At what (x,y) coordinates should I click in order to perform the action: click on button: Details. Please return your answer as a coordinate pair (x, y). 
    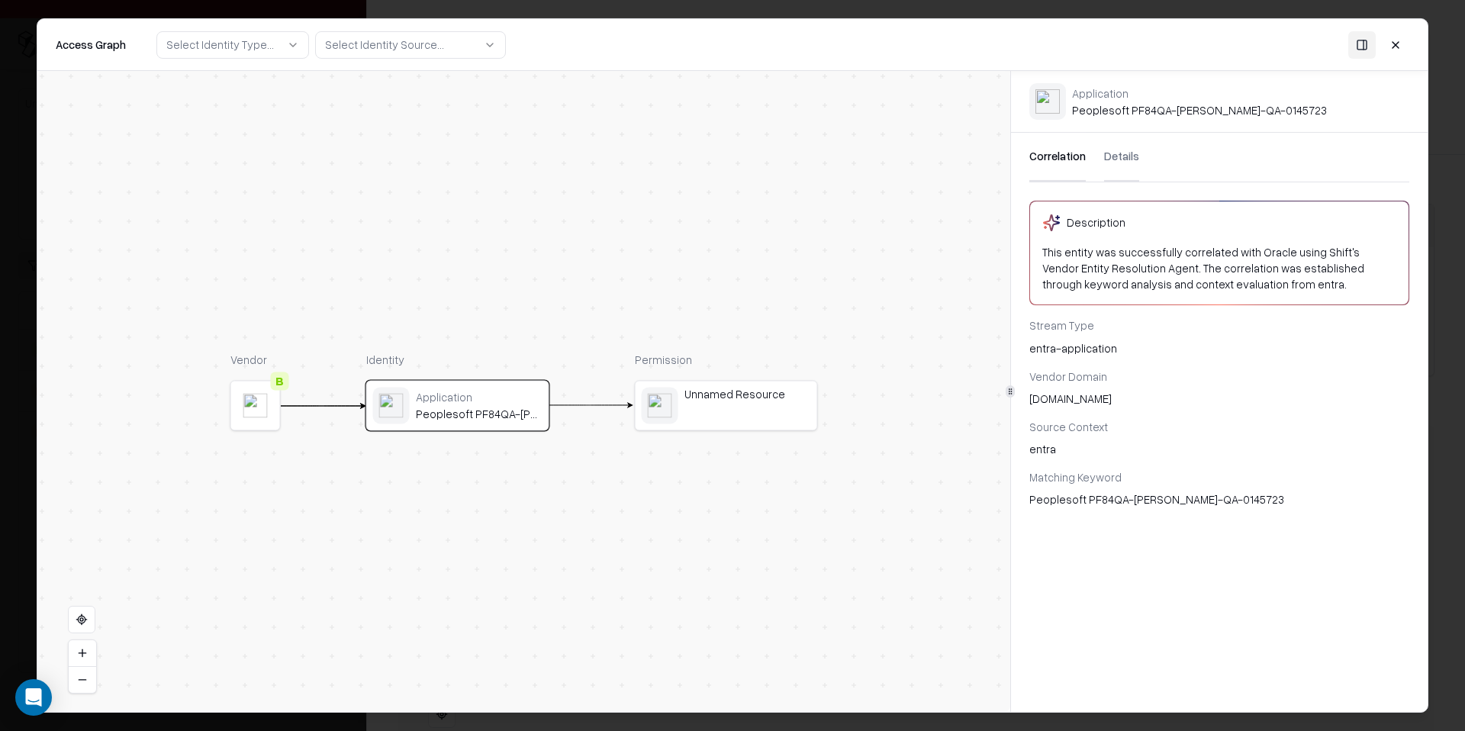
    Looking at the image, I should click on (1121, 157).